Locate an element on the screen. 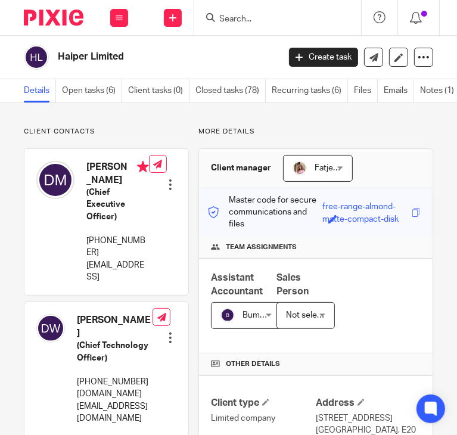 Image resolution: width=457 pixels, height=435 pixels. a: Details is located at coordinates (40, 90).